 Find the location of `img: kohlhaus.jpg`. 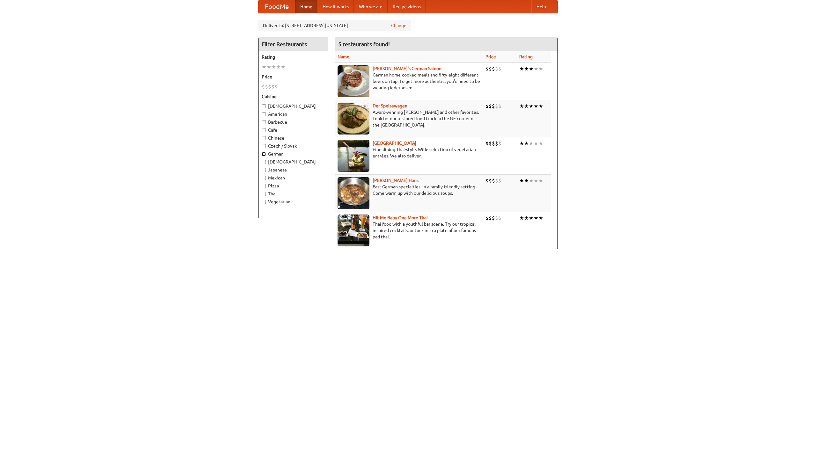

img: kohlhaus.jpg is located at coordinates (354, 193).